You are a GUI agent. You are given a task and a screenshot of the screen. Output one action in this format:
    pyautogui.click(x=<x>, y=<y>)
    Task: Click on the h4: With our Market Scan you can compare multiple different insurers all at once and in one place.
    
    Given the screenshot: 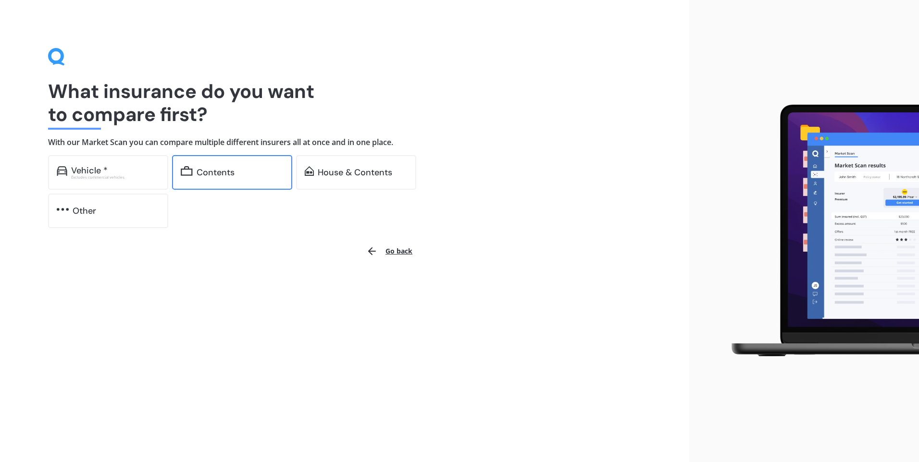 What is the action you would take?
    pyautogui.click(x=345, y=142)
    